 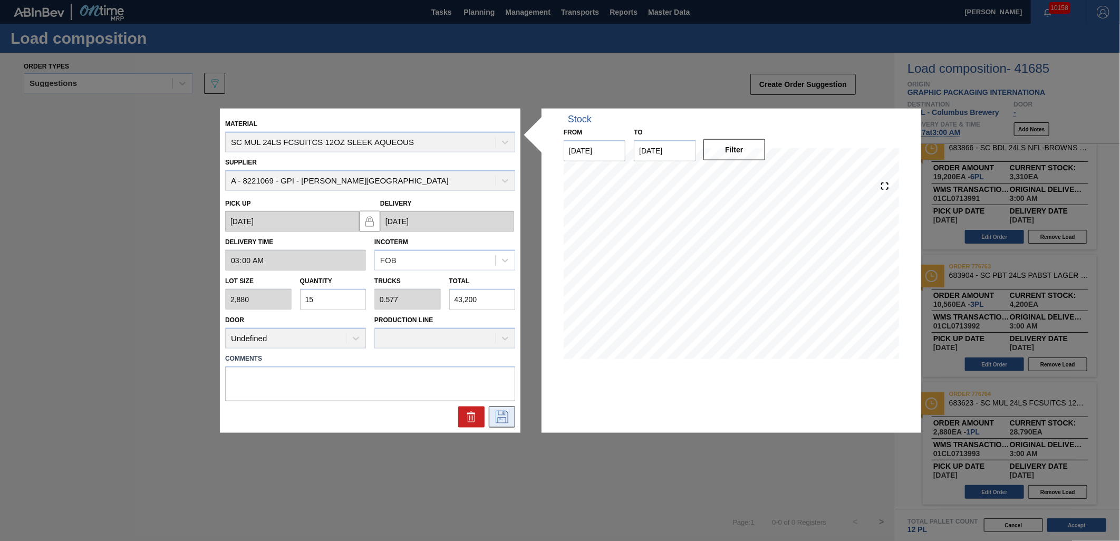 I want to click on button: locked, so click(x=370, y=221).